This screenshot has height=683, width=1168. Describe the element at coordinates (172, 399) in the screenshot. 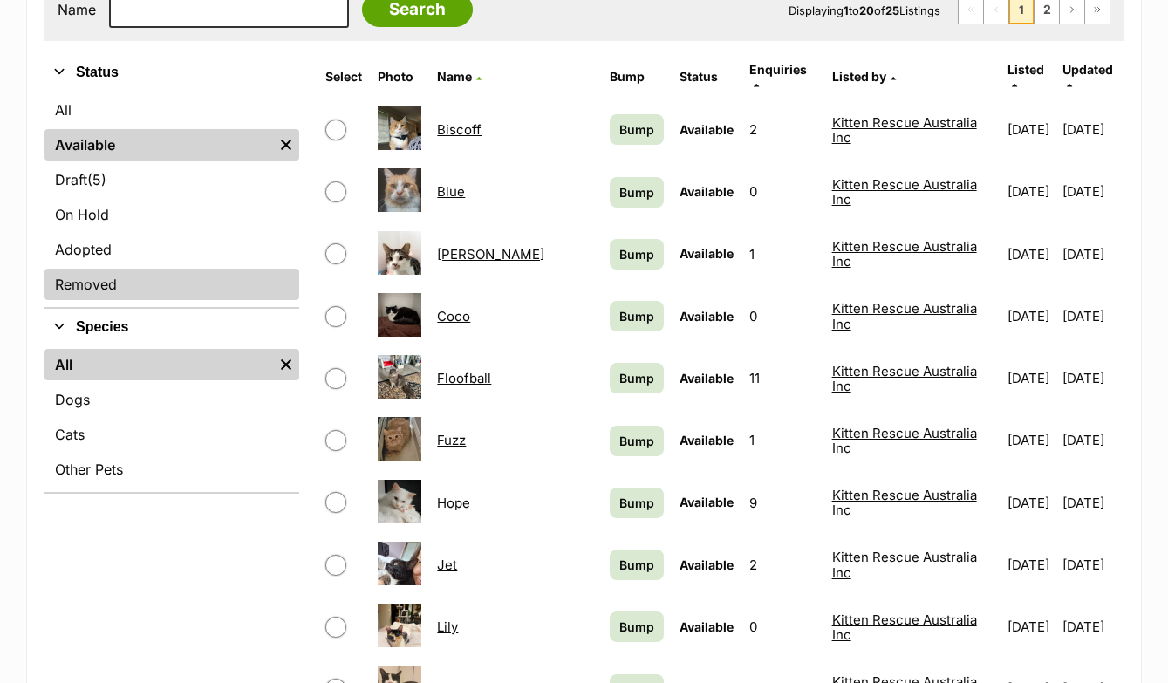

I see `a: Dogs` at that location.